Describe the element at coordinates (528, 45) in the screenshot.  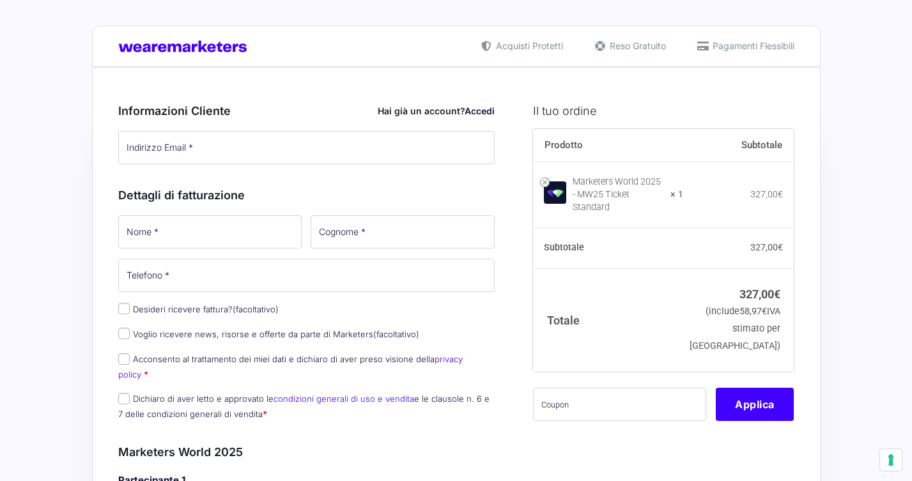
I see `span: Acquisti Protetti` at that location.